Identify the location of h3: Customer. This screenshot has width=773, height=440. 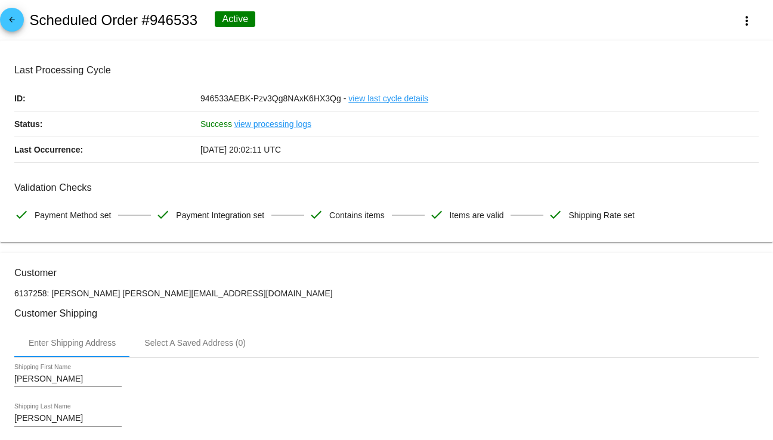
(387, 273).